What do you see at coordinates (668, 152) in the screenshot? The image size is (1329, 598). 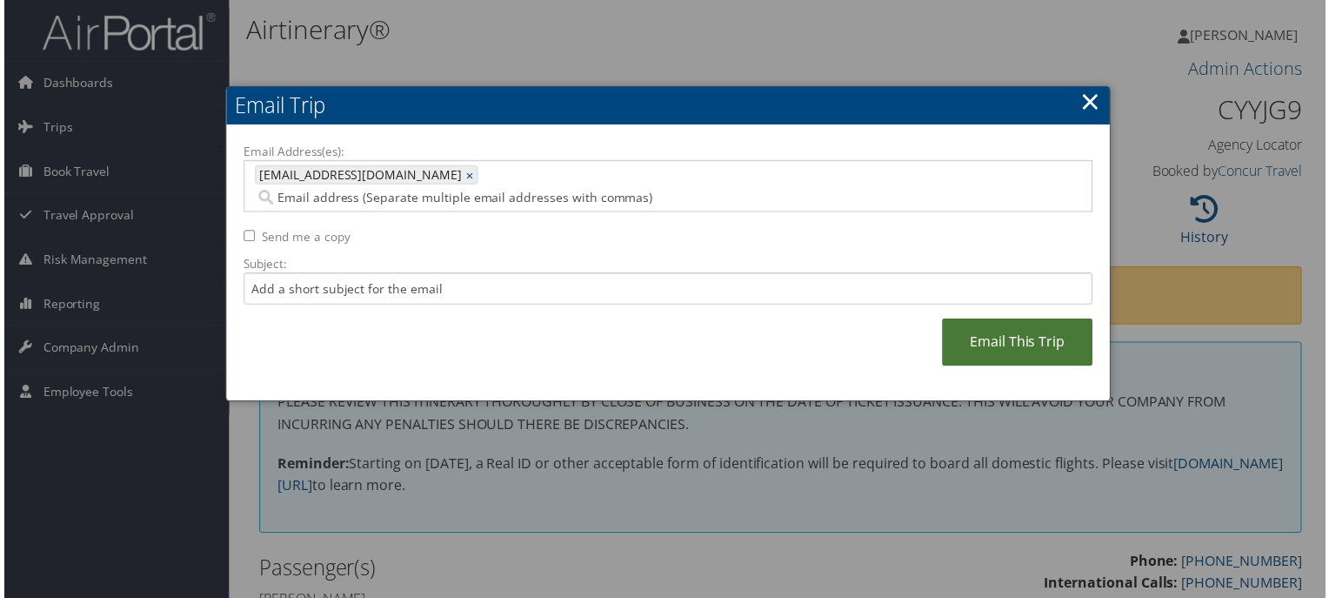 I see `label: Email Address(es):` at bounding box center [668, 152].